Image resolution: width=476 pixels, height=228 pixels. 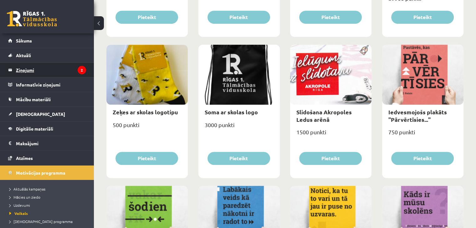 What do you see at coordinates (47, 85) in the screenshot?
I see `a: Informatīvie ziņojumi` at bounding box center [47, 85].